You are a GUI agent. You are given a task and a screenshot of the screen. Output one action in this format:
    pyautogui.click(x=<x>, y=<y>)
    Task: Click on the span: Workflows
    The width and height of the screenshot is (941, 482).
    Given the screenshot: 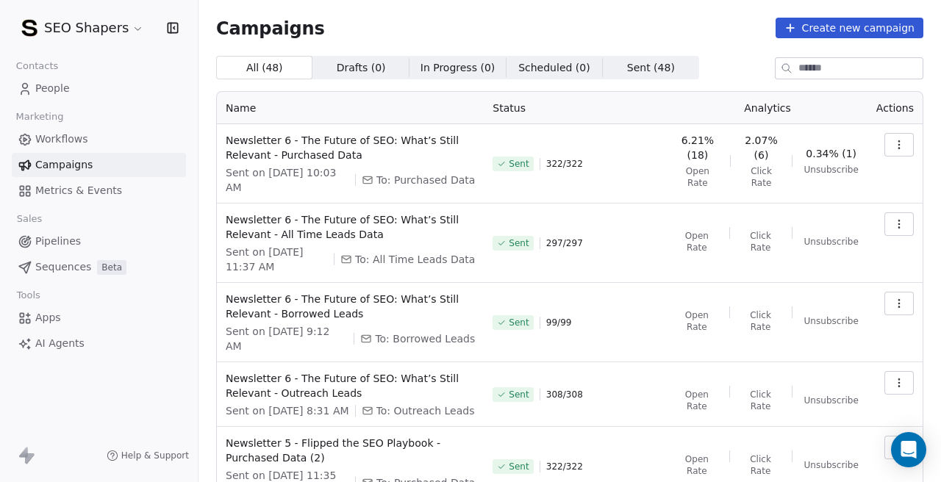 What is the action you would take?
    pyautogui.click(x=62, y=139)
    